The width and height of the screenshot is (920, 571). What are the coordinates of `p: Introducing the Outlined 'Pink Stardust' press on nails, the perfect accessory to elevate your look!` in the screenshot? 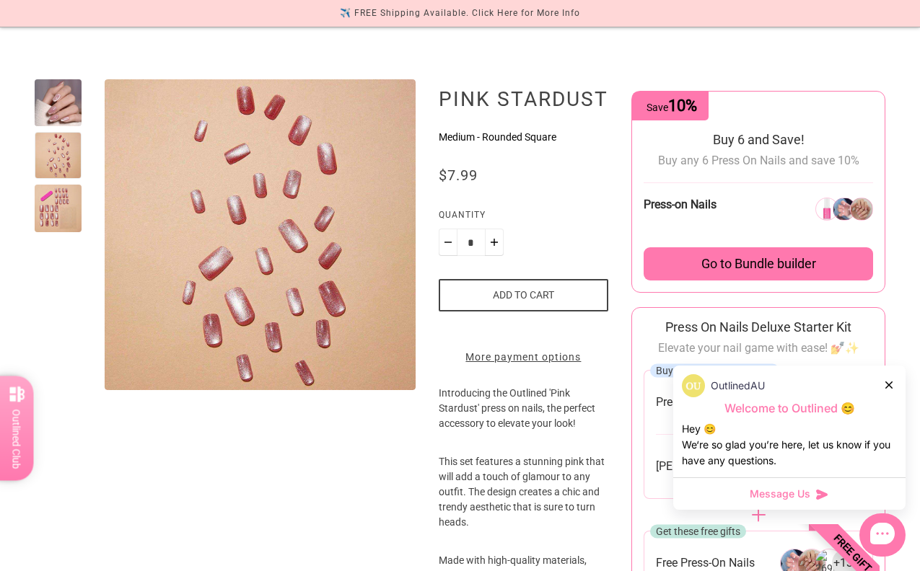 It's located at (523, 420).